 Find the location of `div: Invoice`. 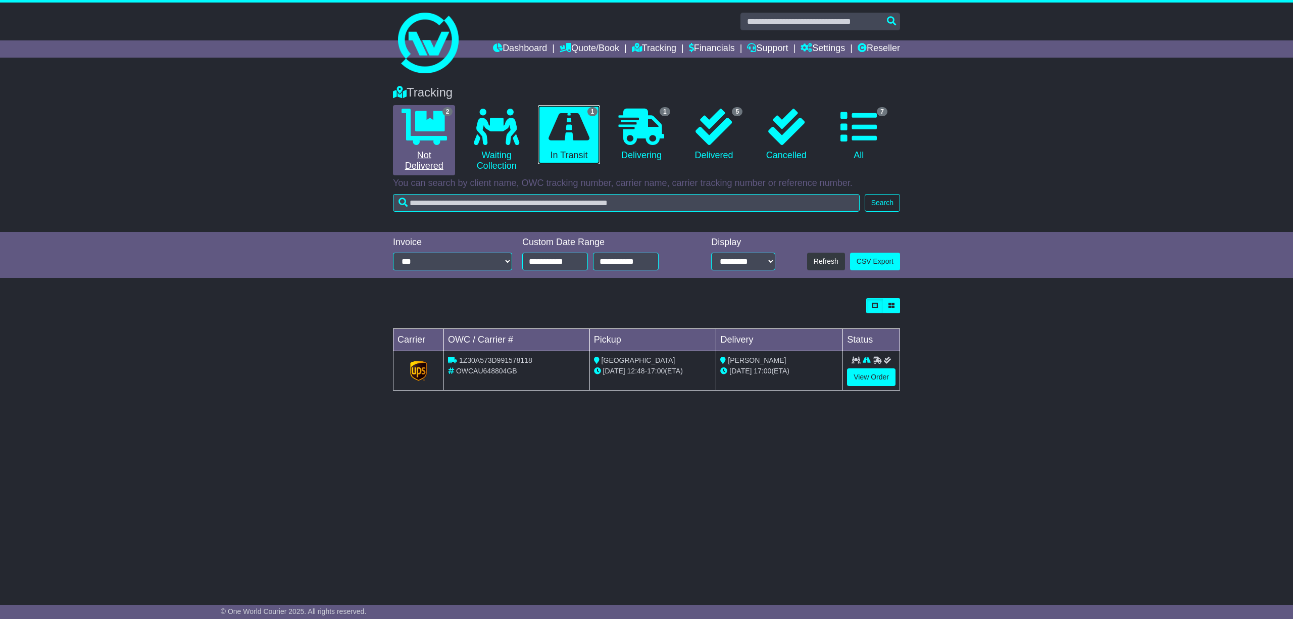

div: Invoice is located at coordinates (452, 242).